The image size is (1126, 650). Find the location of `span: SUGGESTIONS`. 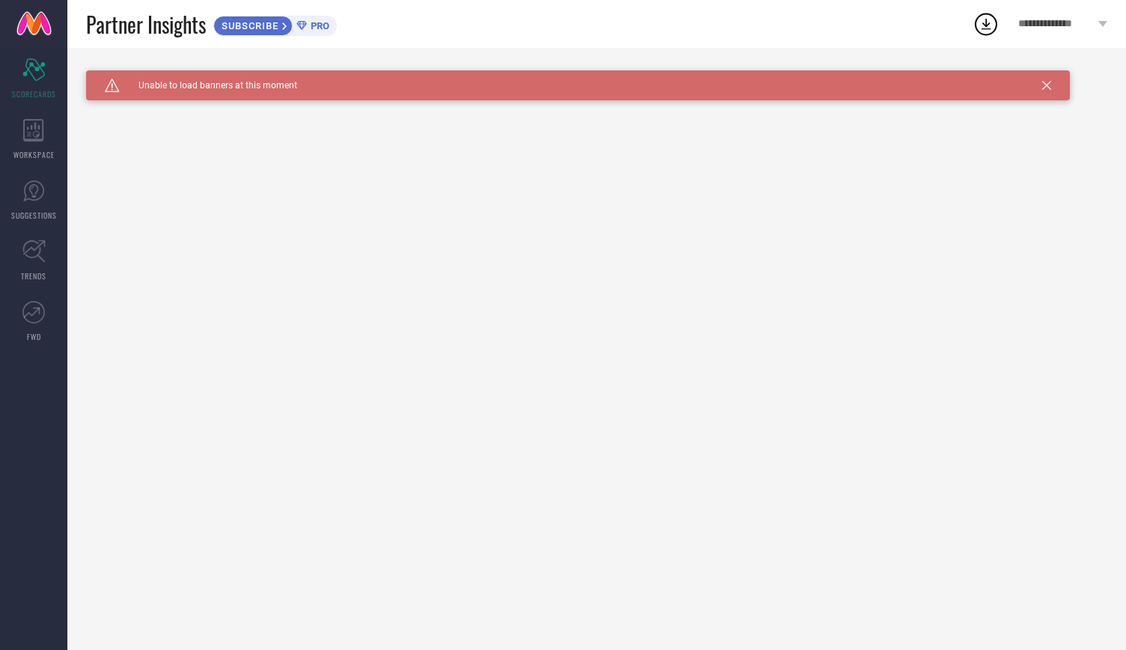

span: SUGGESTIONS is located at coordinates (34, 215).